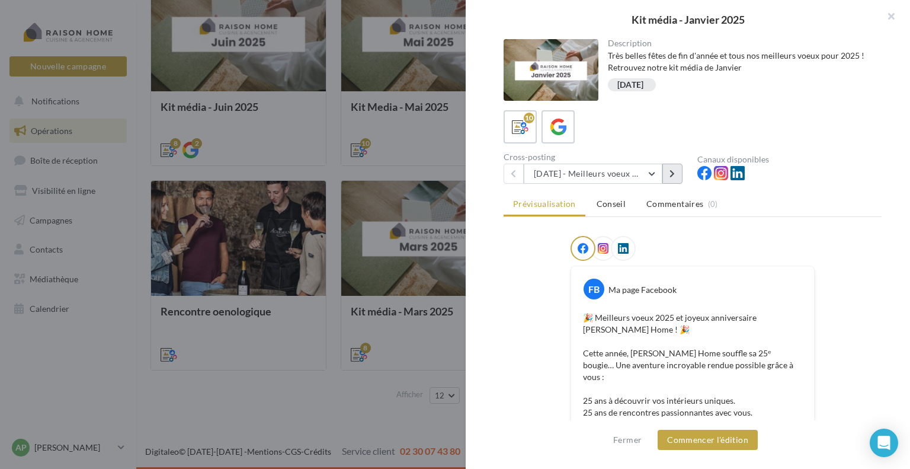 The height and width of the screenshot is (469, 910). Describe the element at coordinates (789, 159) in the screenshot. I see `div: Canaux disponibles` at that location.